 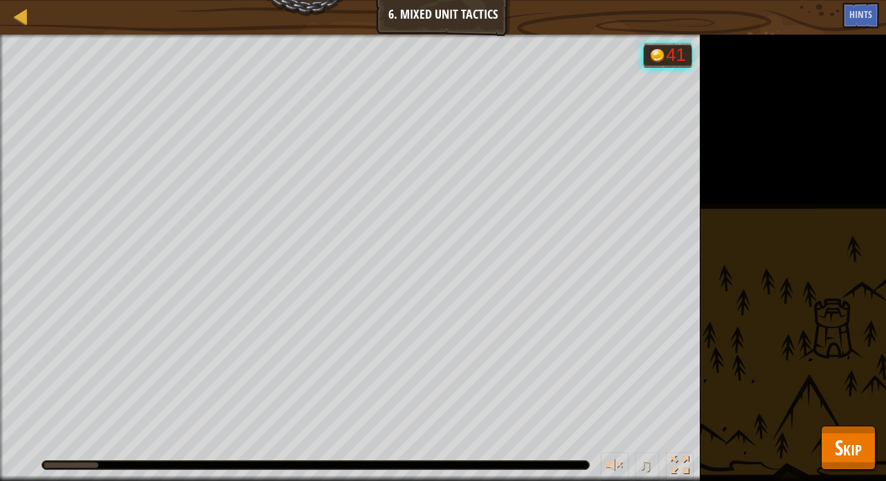 What do you see at coordinates (680, 467) in the screenshot?
I see `button: Toggle fullscreen` at bounding box center [680, 467].